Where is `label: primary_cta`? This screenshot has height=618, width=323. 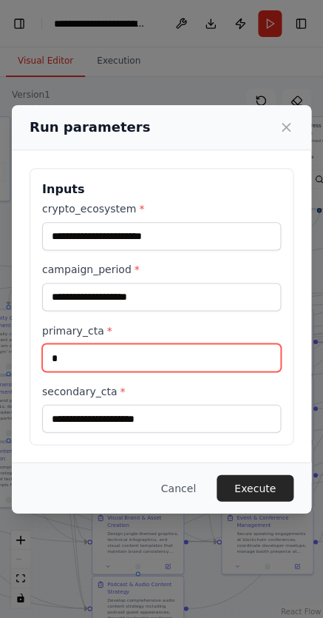
label: primary_cta is located at coordinates (161, 330).